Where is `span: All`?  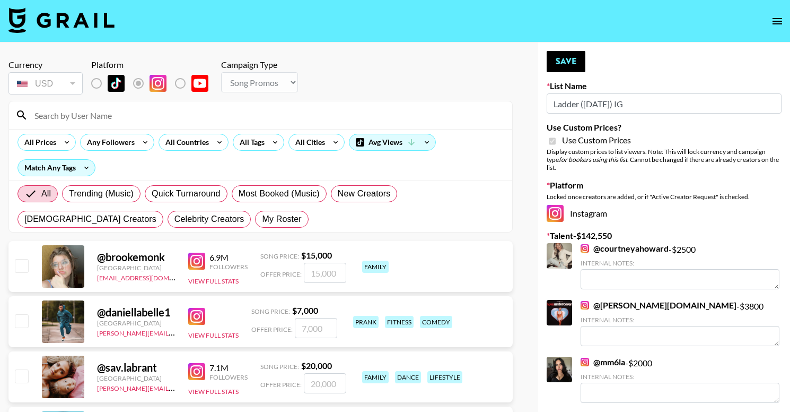 span: All is located at coordinates (46, 194).